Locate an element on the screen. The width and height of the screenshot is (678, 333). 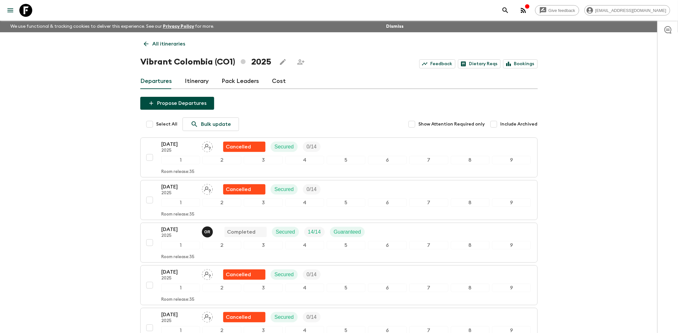
a: Privacy Policy is located at coordinates (178, 26).